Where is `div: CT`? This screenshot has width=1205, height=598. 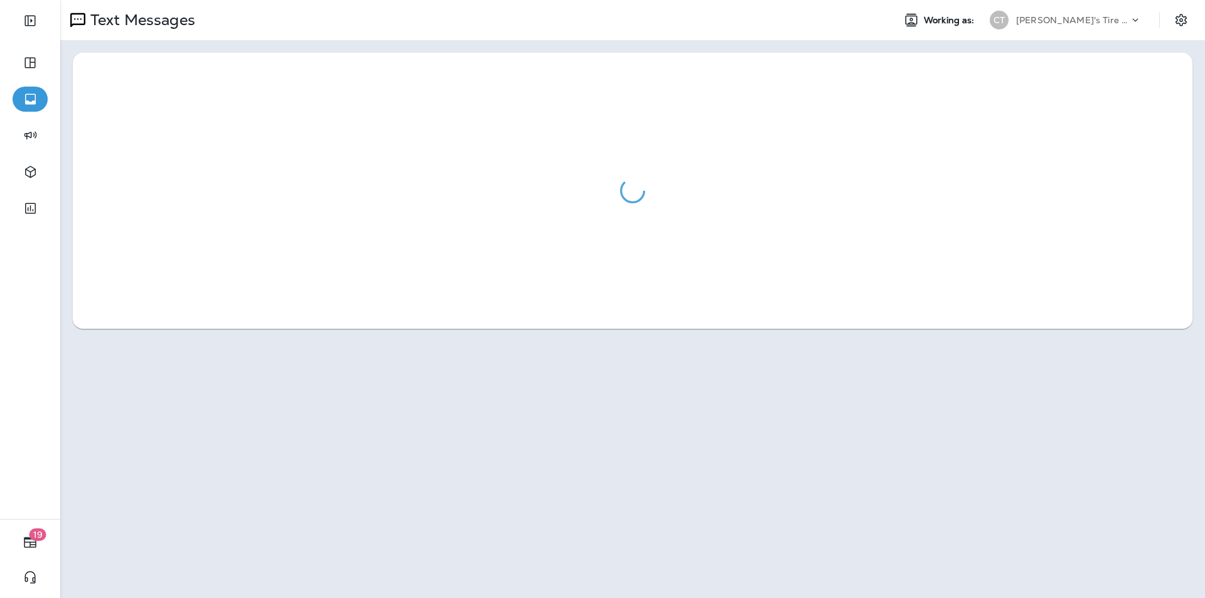 div: CT is located at coordinates (999, 20).